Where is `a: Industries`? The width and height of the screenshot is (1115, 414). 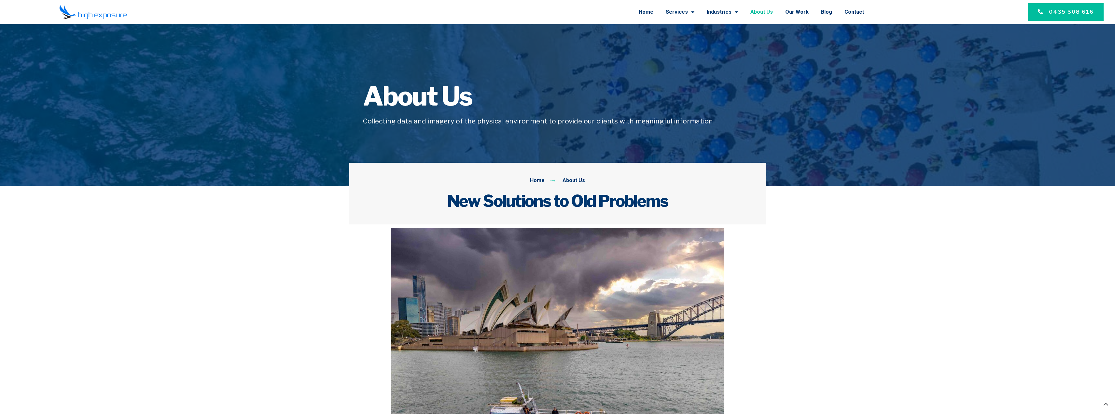
a: Industries is located at coordinates (722, 12).